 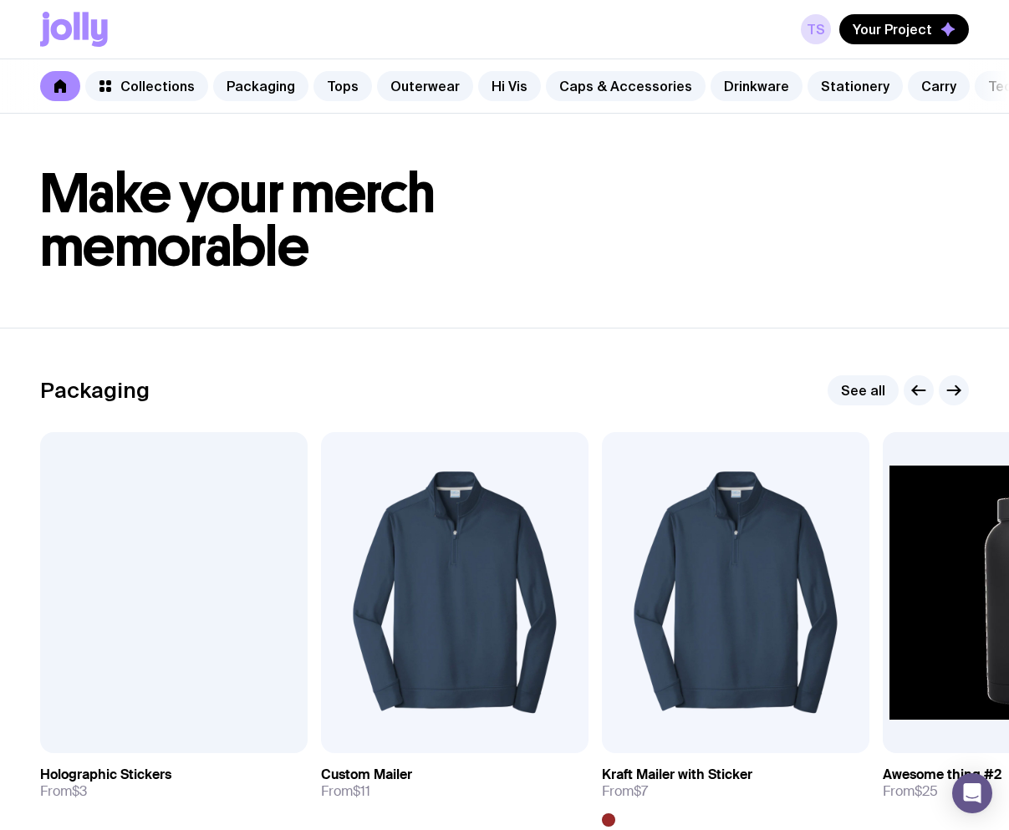 I want to click on h3: Custom Mailer, so click(x=366, y=775).